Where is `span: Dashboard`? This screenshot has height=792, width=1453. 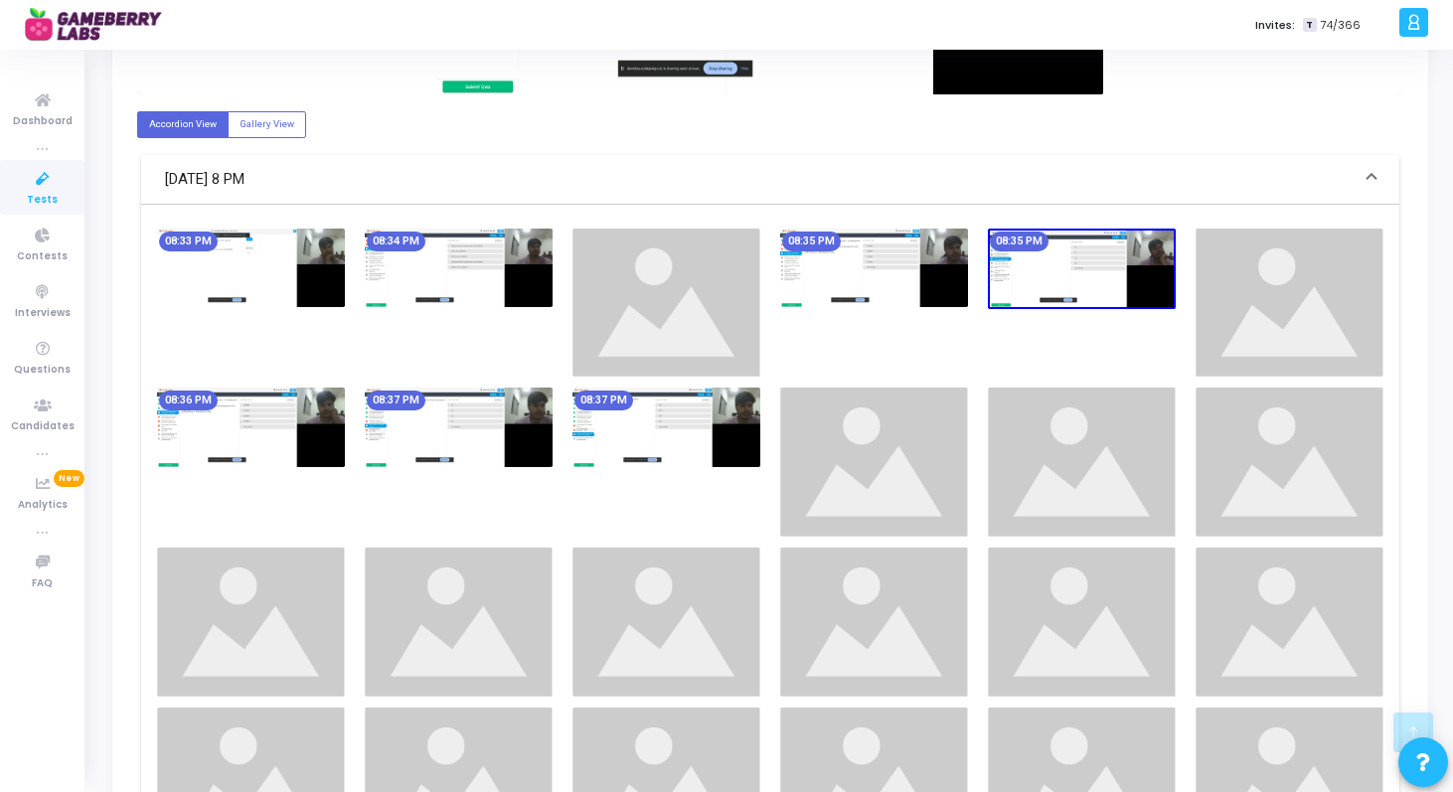
span: Dashboard is located at coordinates (43, 121).